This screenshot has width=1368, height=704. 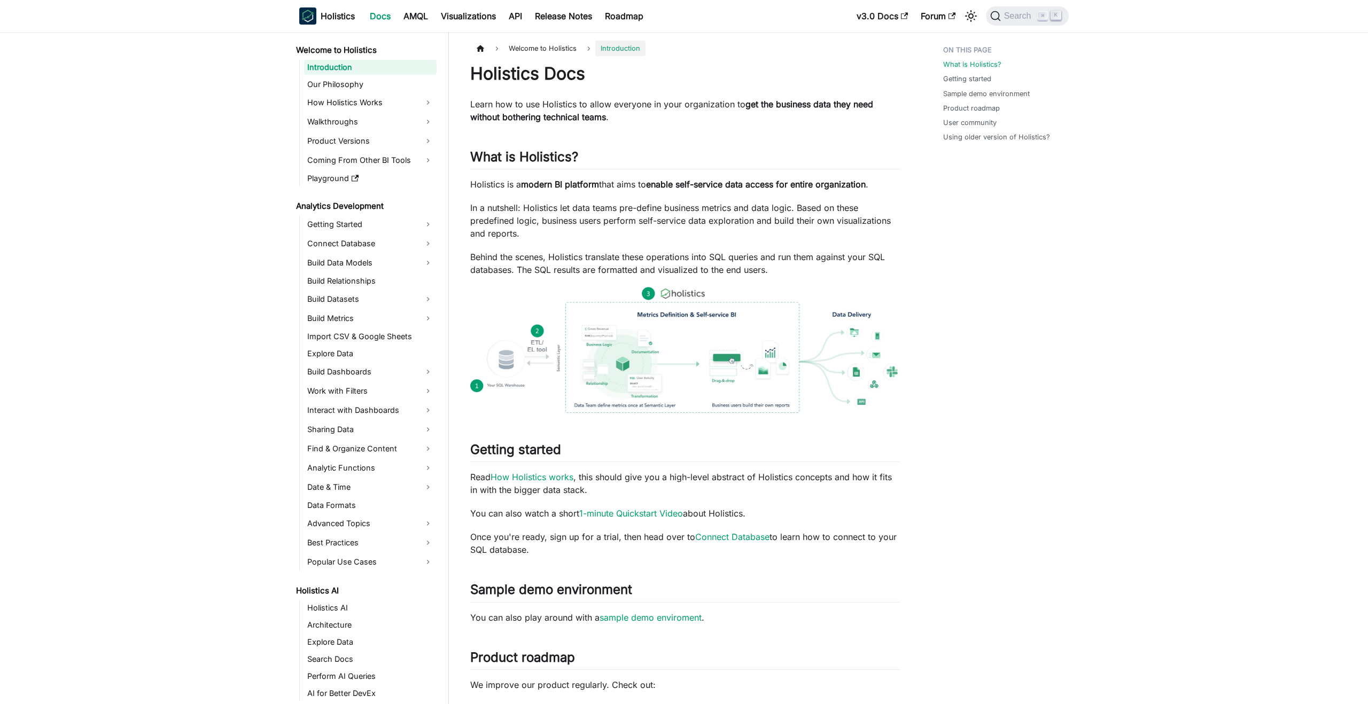 I want to click on a: Build Relationships, so click(x=370, y=281).